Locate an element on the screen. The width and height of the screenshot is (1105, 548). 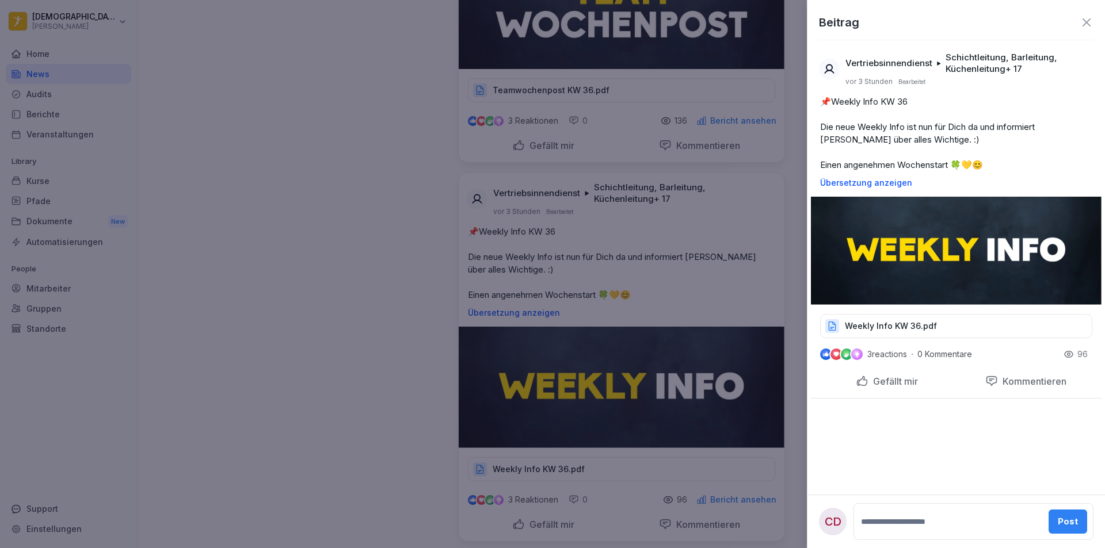
p: 0 Kommentare is located at coordinates (949, 354).